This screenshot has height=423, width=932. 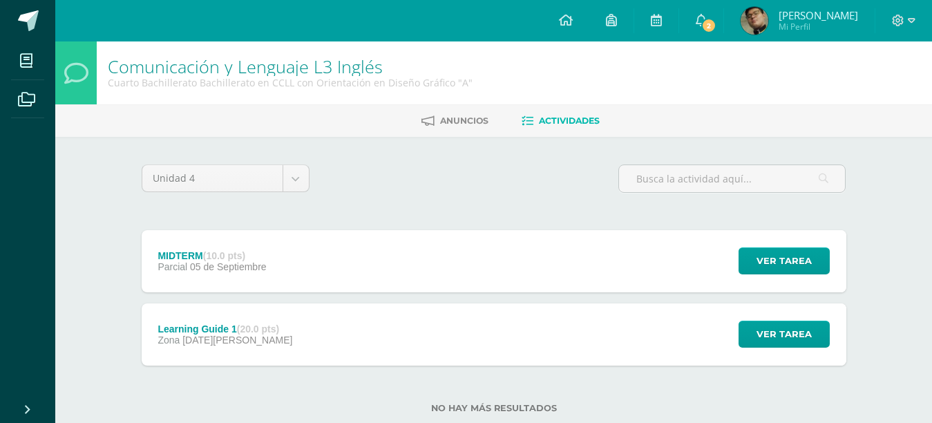 I want to click on span: Anuncios, so click(x=464, y=120).